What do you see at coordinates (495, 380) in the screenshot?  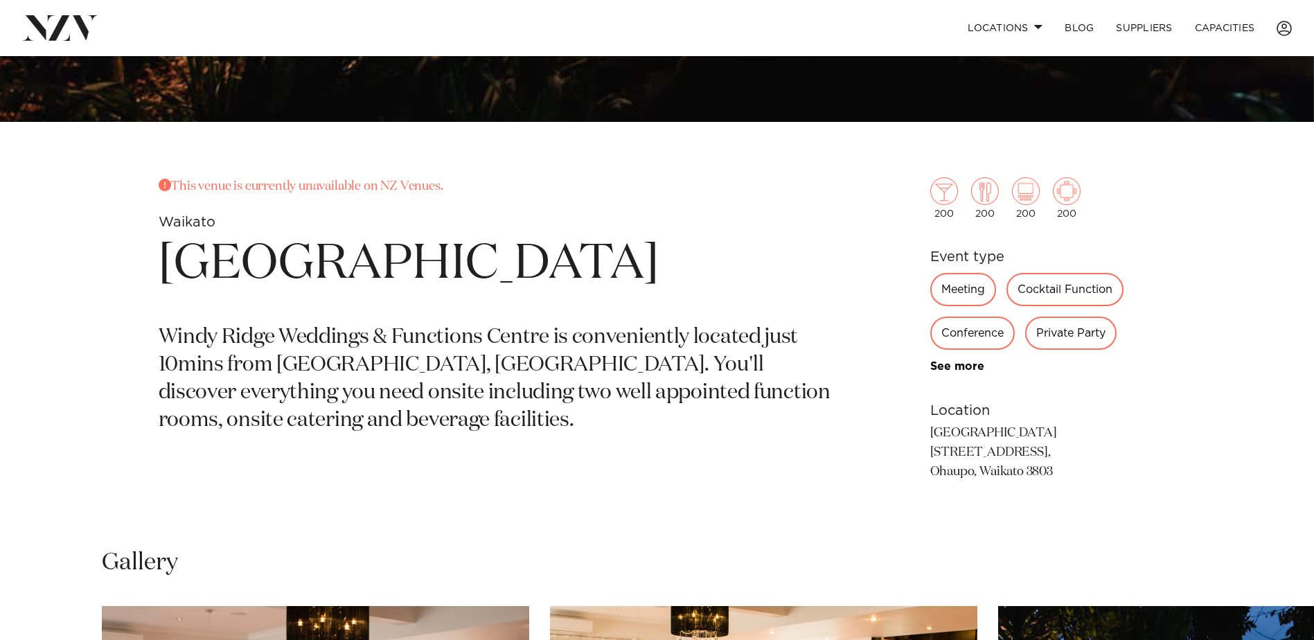 I see `p: Windy Ridge Weddings & Functions Centre is conveniently located just 10mins from [GEOGRAPHIC_DATA...` at bounding box center [495, 380].